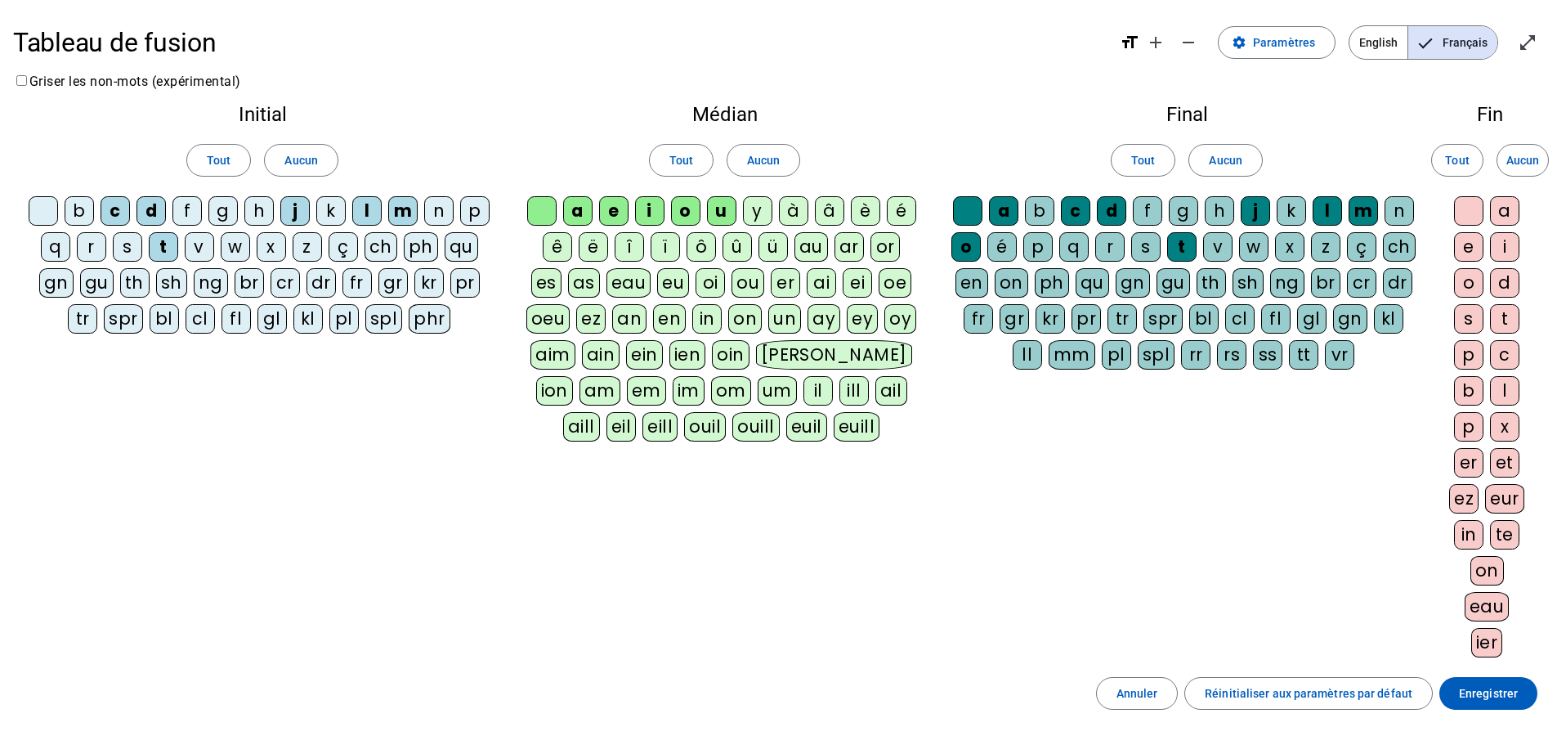 The width and height of the screenshot is (1557, 745). Describe the element at coordinates (1232, 355) in the screenshot. I see `div: rs` at that location.